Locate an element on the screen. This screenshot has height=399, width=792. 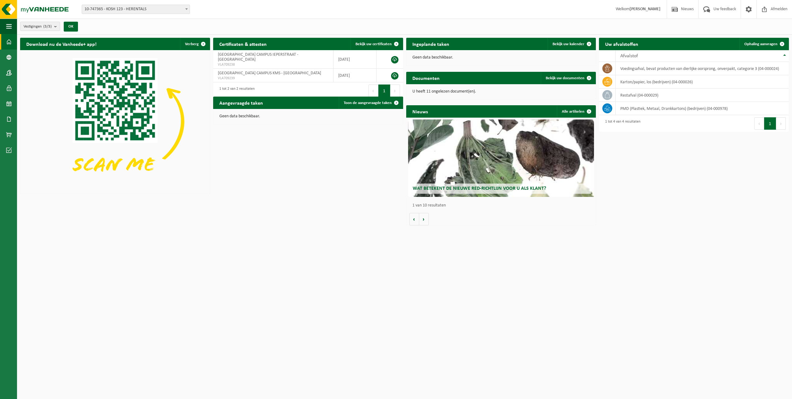
button: Verberg is located at coordinates (195, 44).